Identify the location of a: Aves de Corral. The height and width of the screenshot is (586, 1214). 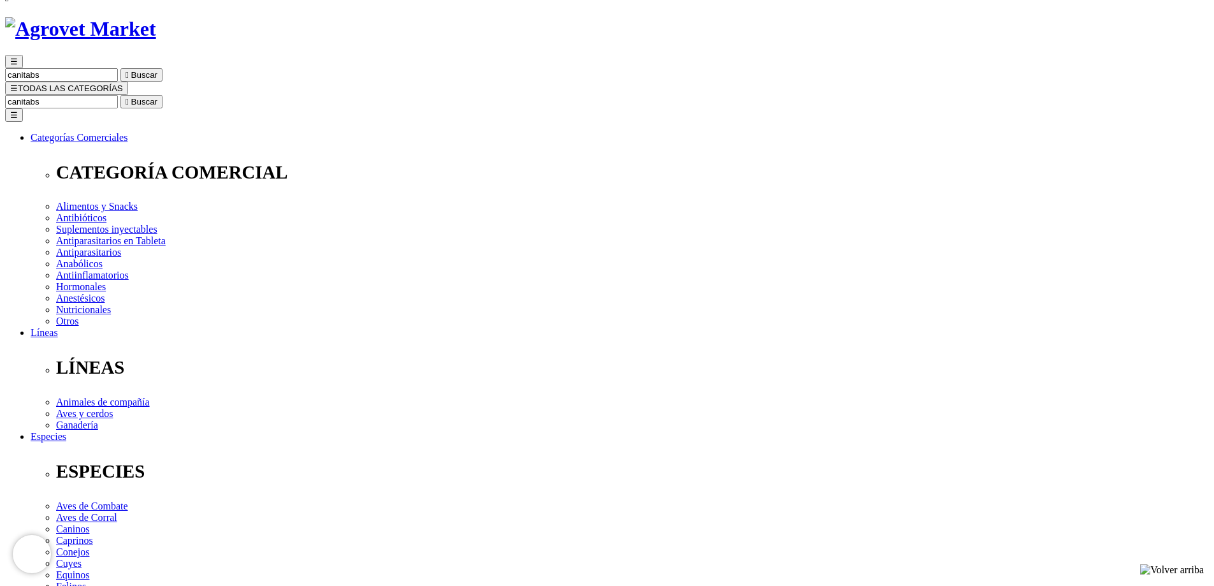
(87, 517).